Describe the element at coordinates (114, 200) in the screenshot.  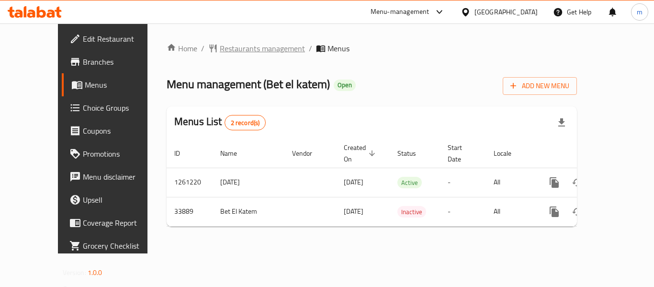
I see `a: Upsell` at that location.